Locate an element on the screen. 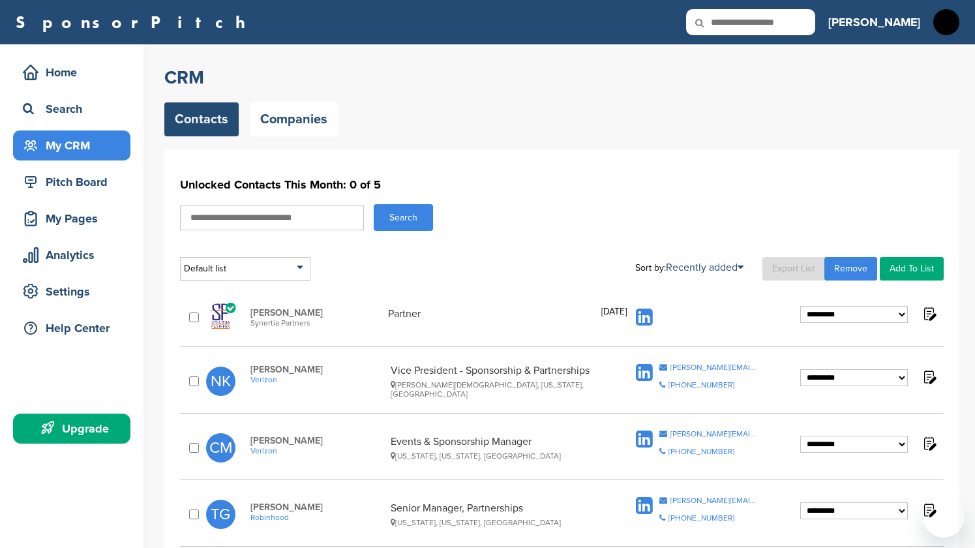 The width and height of the screenshot is (975, 548). div: Partner is located at coordinates (491, 317).